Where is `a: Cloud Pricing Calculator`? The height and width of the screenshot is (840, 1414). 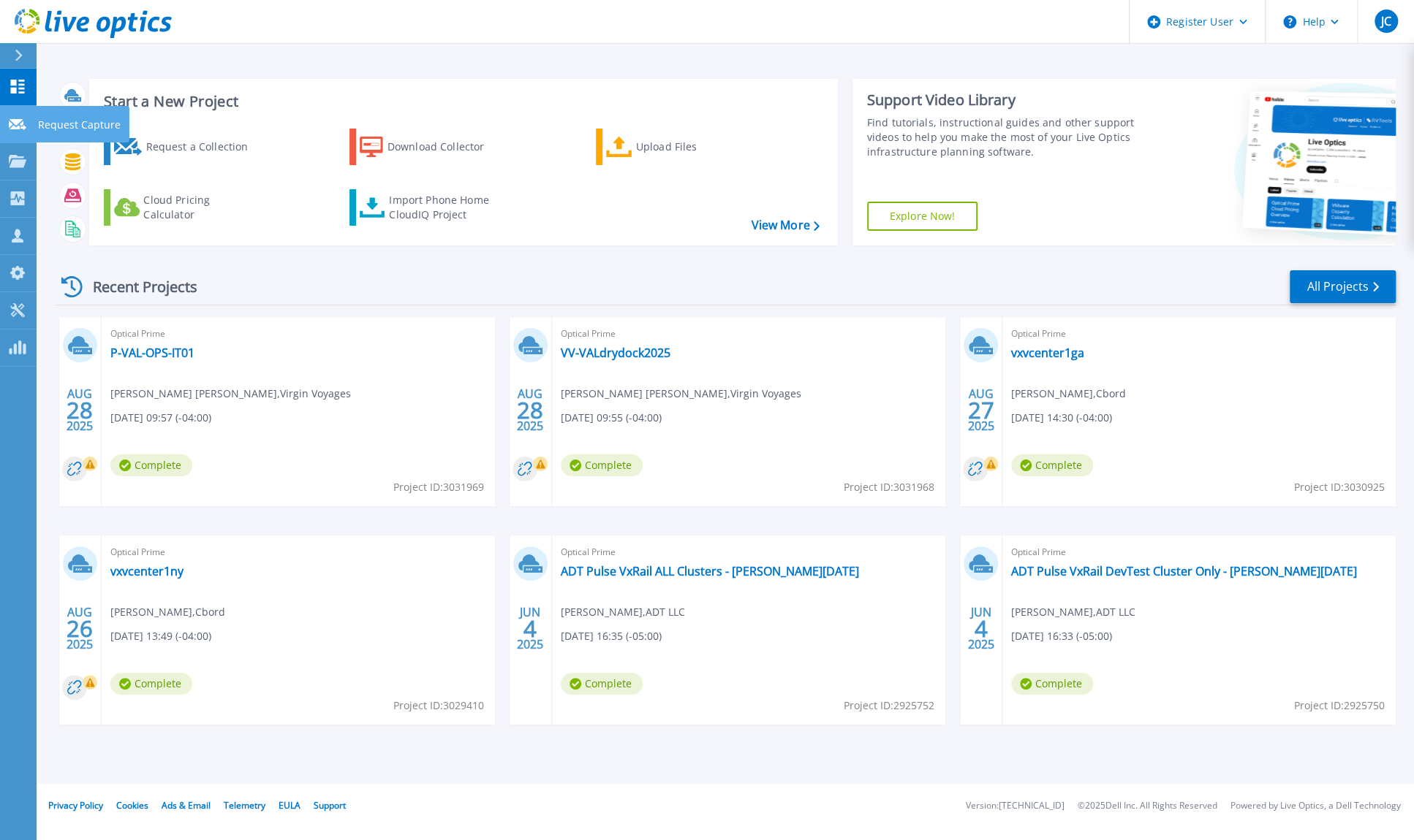 a: Cloud Pricing Calculator is located at coordinates (185, 208).